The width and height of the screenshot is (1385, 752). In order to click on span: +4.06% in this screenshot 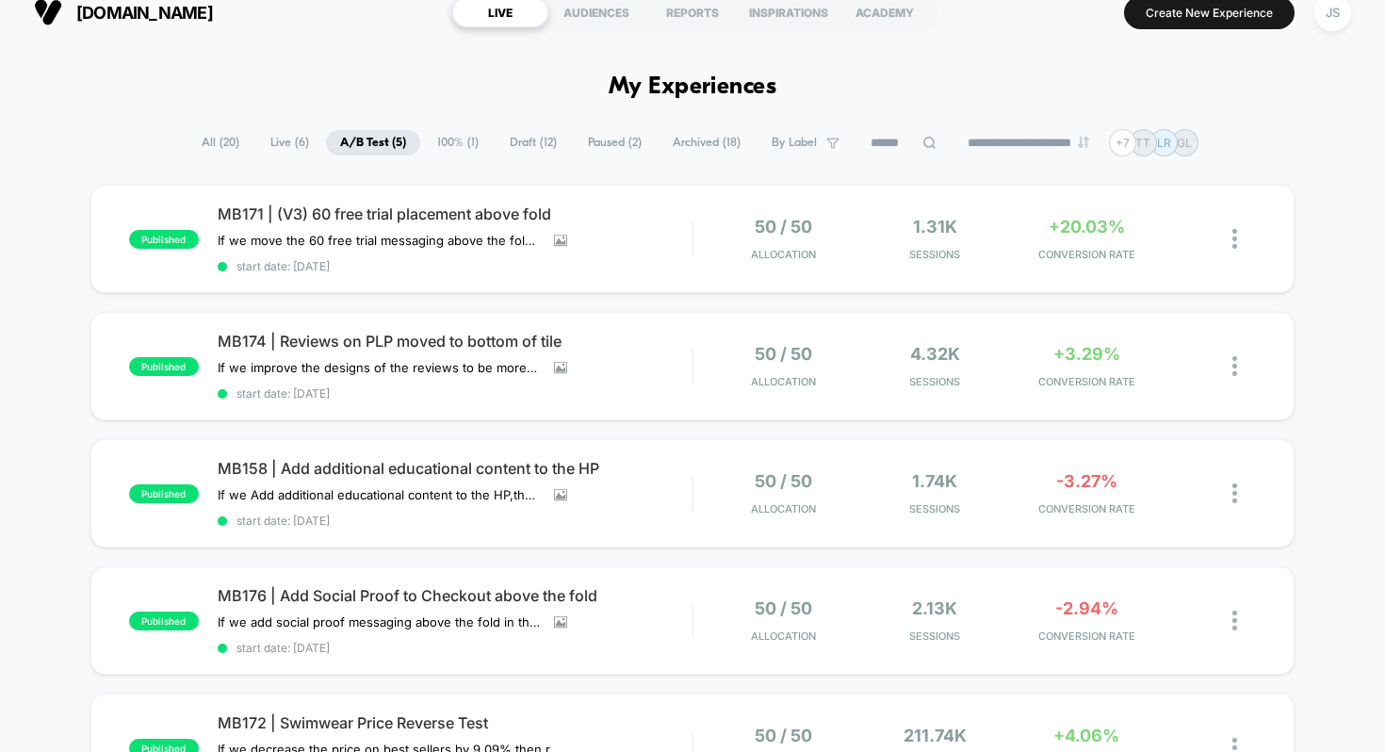, I will do `click(1086, 735)`.